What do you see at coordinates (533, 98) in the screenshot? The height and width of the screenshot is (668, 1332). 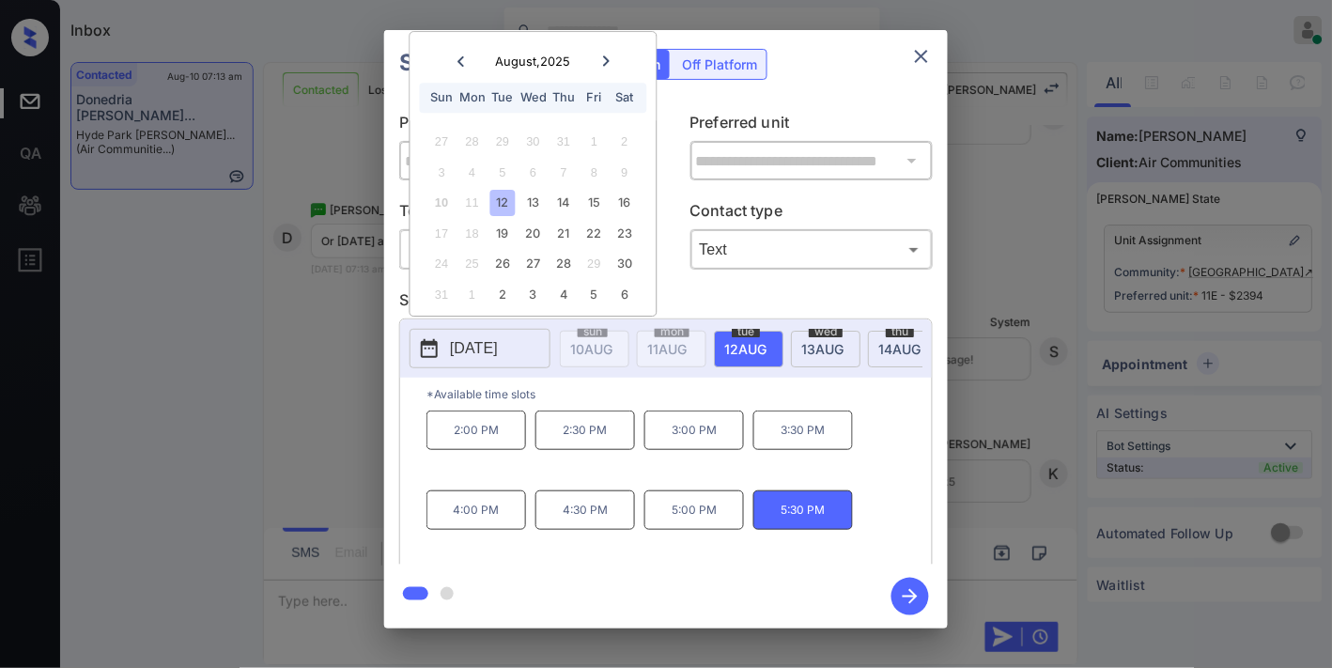 I see `div: Wed` at bounding box center [533, 98].